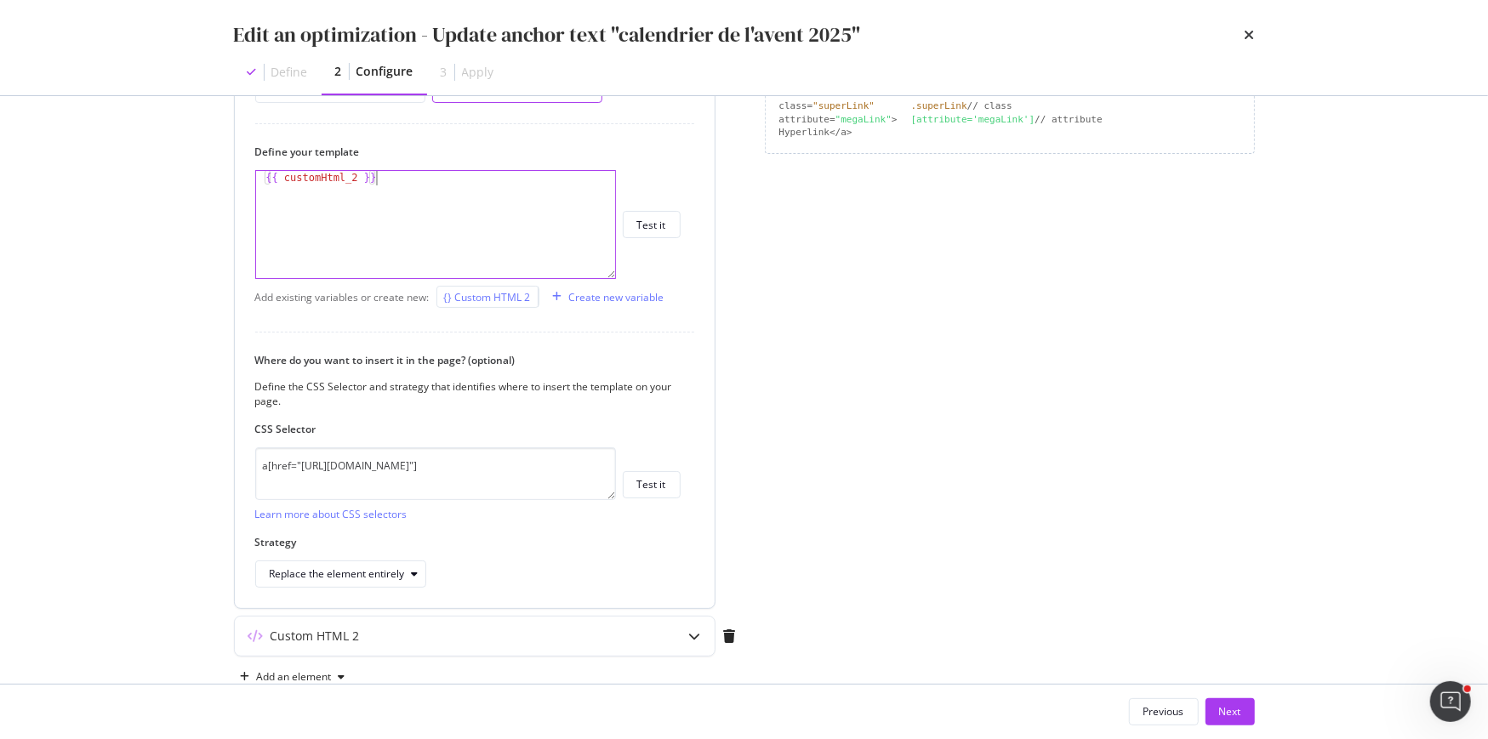 The width and height of the screenshot is (1488, 739). What do you see at coordinates (468, 429) in the screenshot?
I see `label: CSS Selector` at bounding box center [468, 429].